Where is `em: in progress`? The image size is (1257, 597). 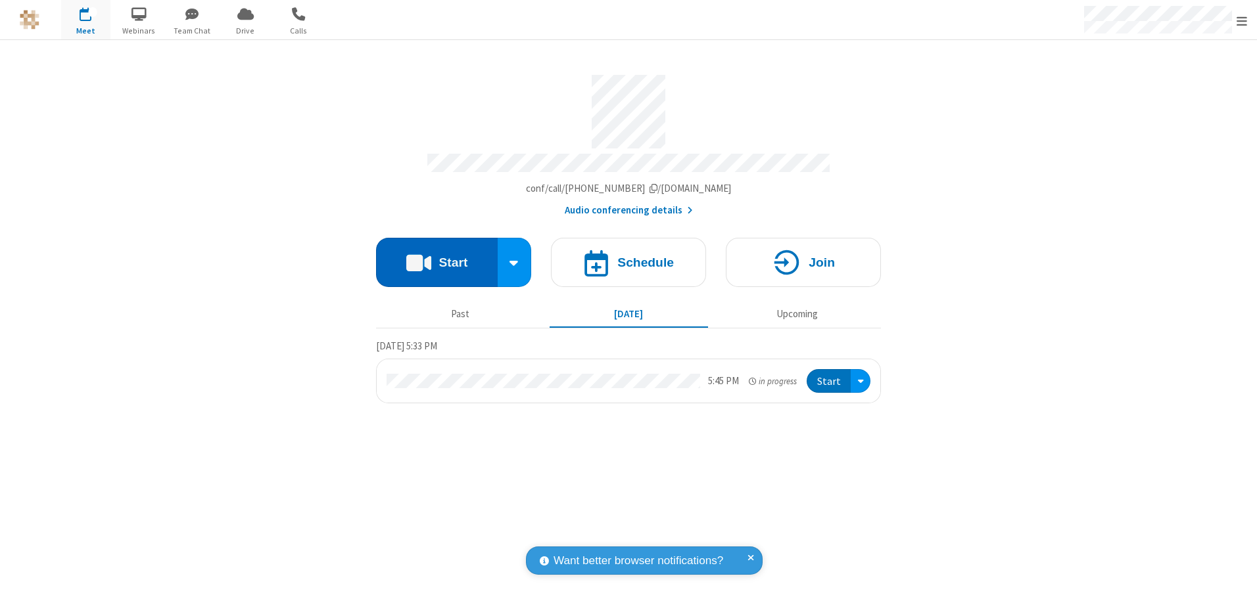 em: in progress is located at coordinates (772, 381).